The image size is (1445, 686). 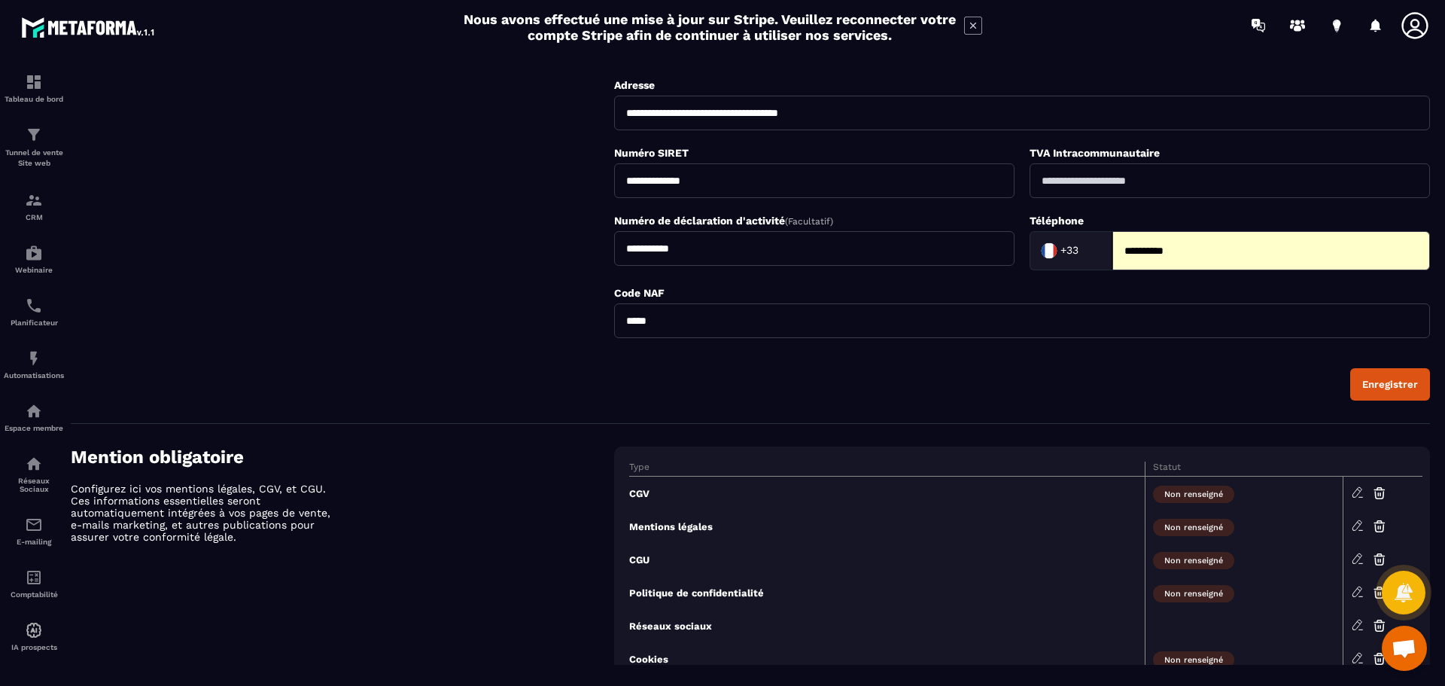 I want to click on a: automationsautomationsWebinaire, so click(x=34, y=259).